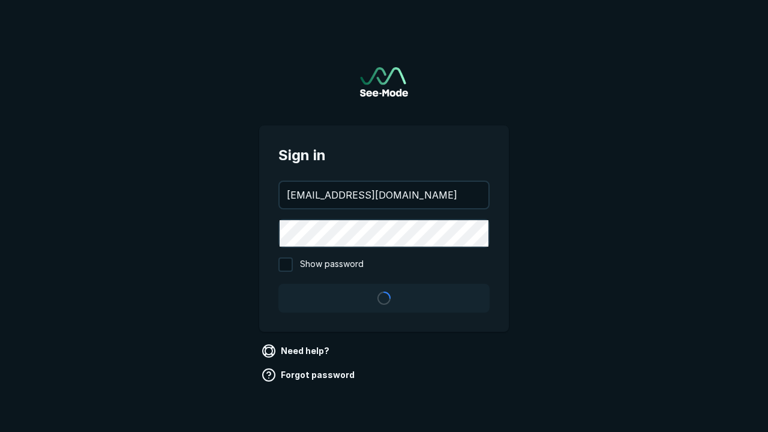  What do you see at coordinates (384, 82) in the screenshot?
I see `img: See-Mode Logo` at bounding box center [384, 82].